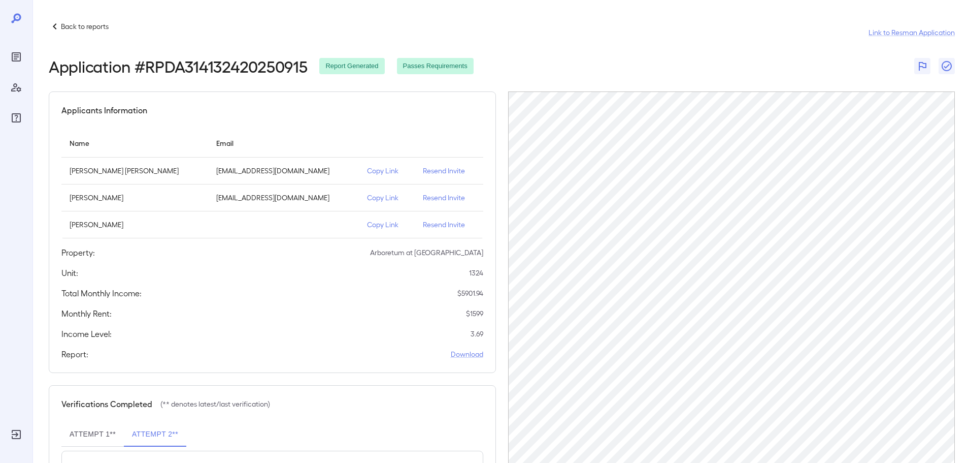 The width and height of the screenshot is (967, 463). I want to click on div: FAQ, so click(16, 118).